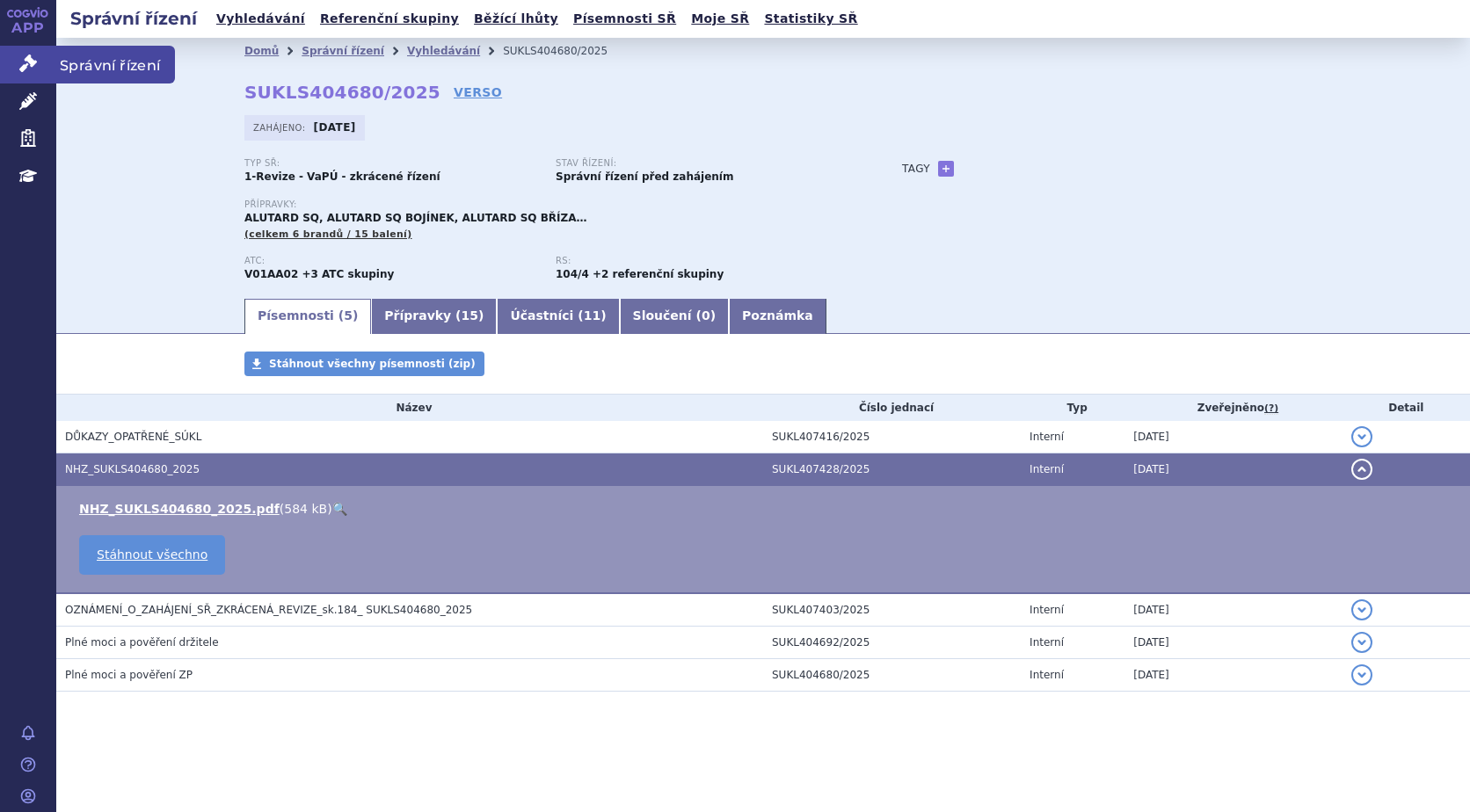 The width and height of the screenshot is (1470, 812). I want to click on span: 11, so click(591, 315).